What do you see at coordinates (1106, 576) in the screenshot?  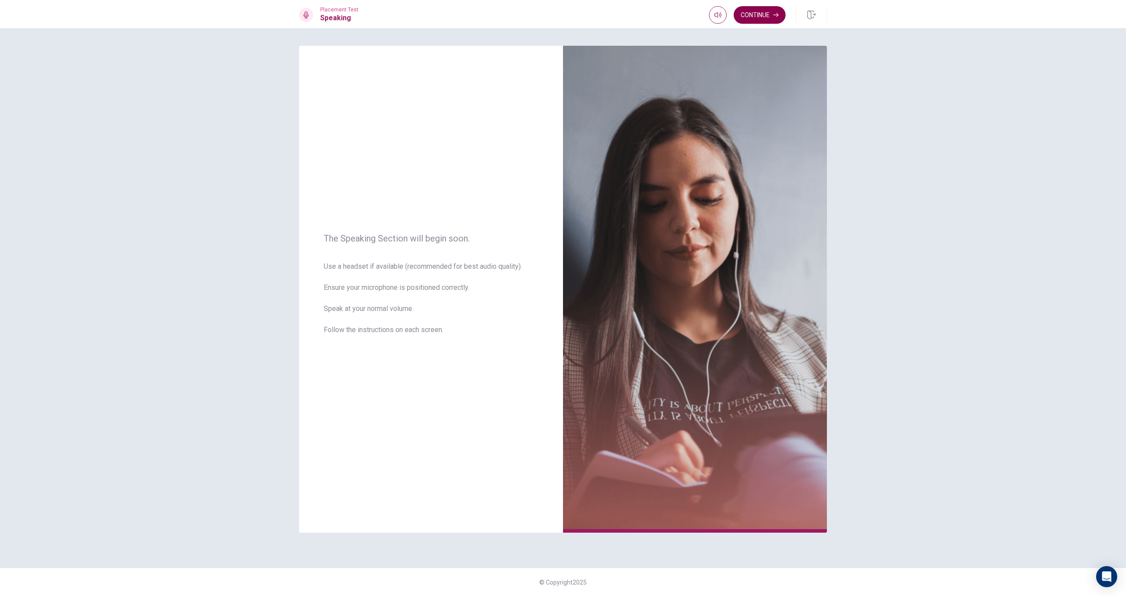 I see `div: Open Intercom Messenger` at bounding box center [1106, 576].